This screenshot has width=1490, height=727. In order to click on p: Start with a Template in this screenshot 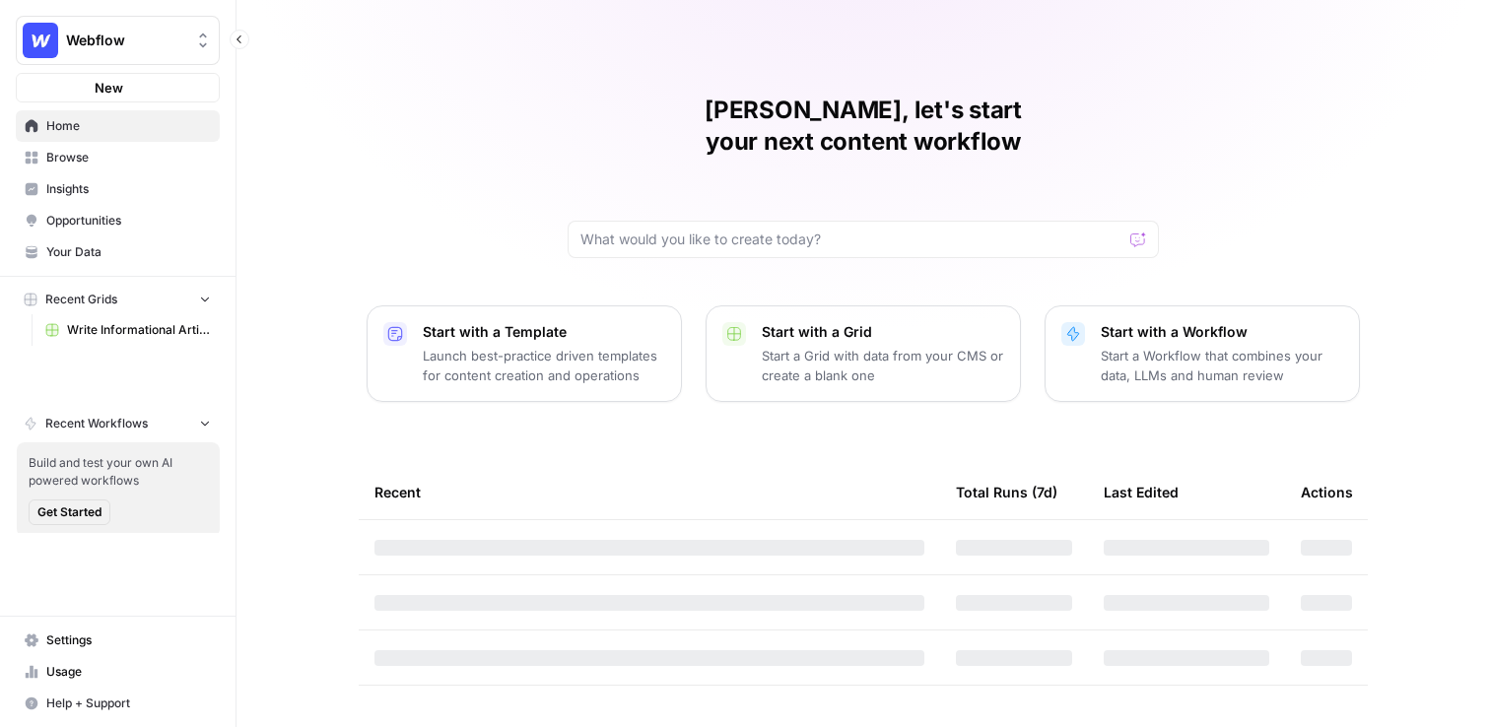, I will do `click(544, 332)`.